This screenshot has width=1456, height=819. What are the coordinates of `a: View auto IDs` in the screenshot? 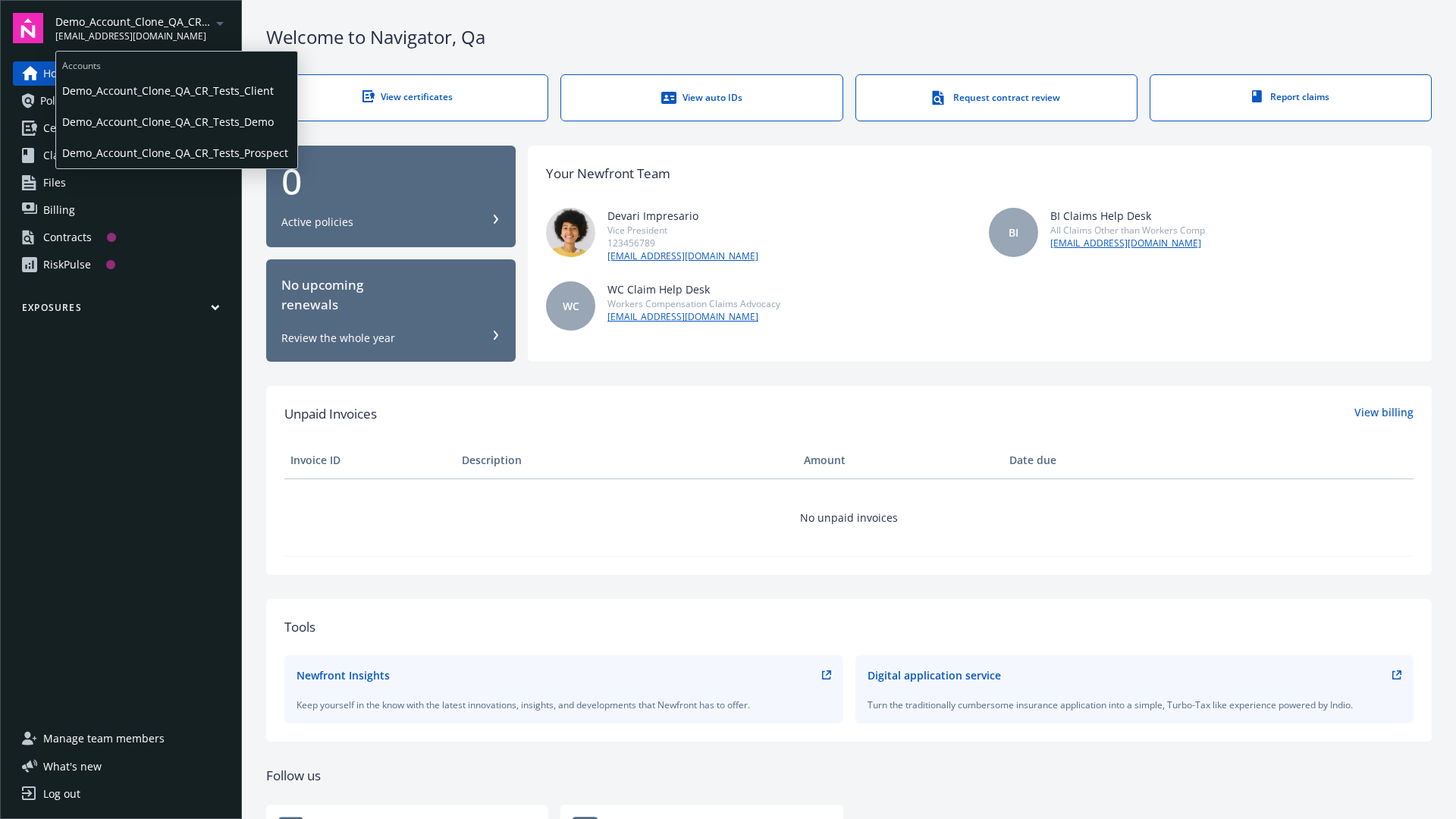 It's located at (702, 98).